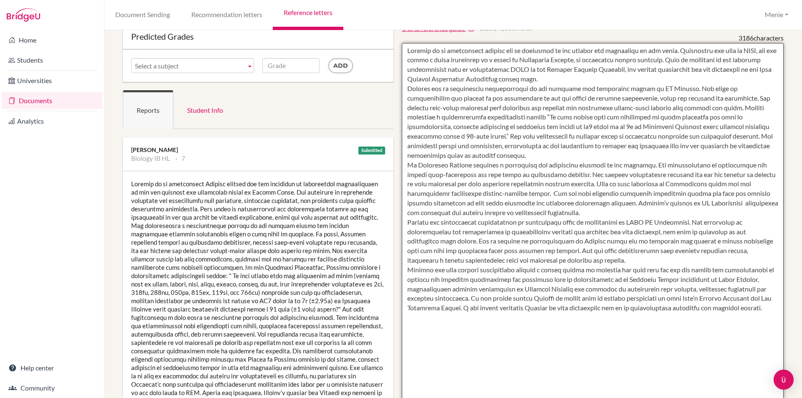  What do you see at coordinates (52, 388) in the screenshot?
I see `a: Community` at bounding box center [52, 388].